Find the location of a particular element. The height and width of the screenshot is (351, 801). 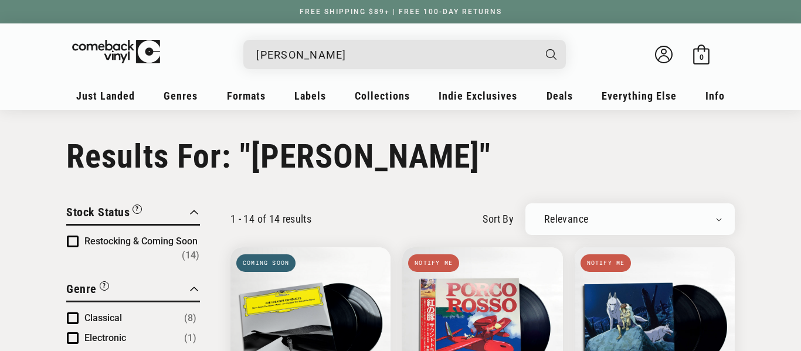

span: Restocking & Coming Soon is located at coordinates (141, 241).